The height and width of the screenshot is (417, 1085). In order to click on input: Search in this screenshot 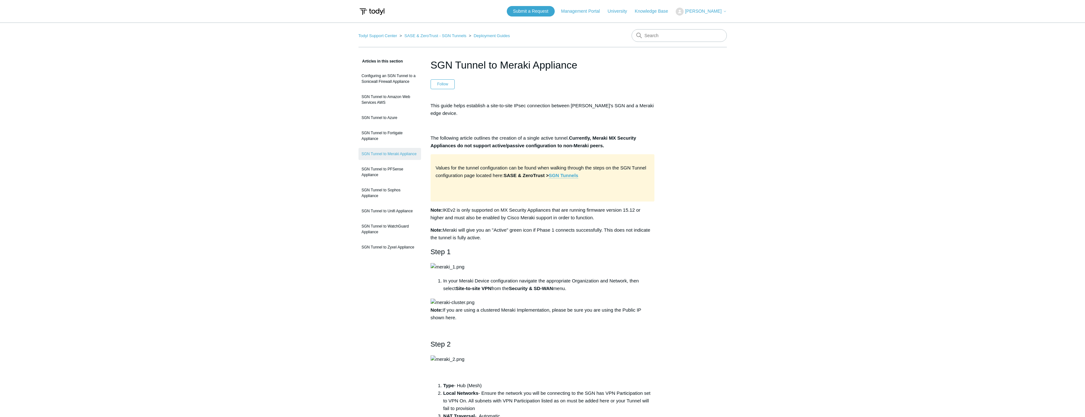, I will do `click(679, 36)`.